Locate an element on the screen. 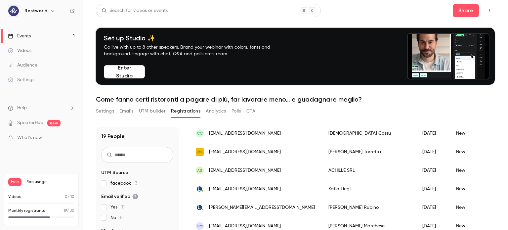 The image size is (508, 230). div: ACHILLE SRL is located at coordinates (369, 170).